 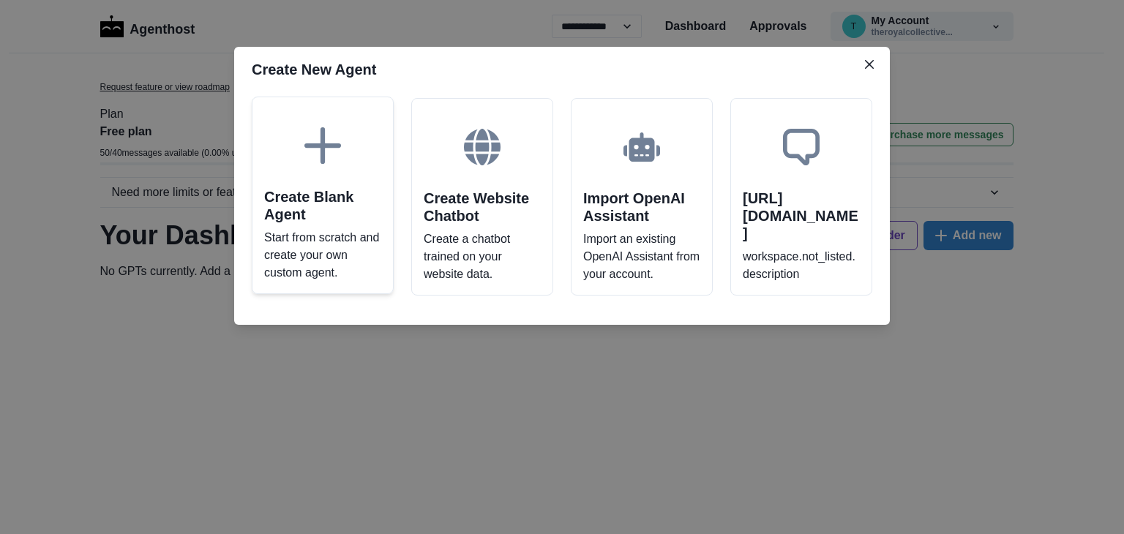 What do you see at coordinates (642, 207) in the screenshot?
I see `h2: Import OpenAI Assistant` at bounding box center [642, 207].